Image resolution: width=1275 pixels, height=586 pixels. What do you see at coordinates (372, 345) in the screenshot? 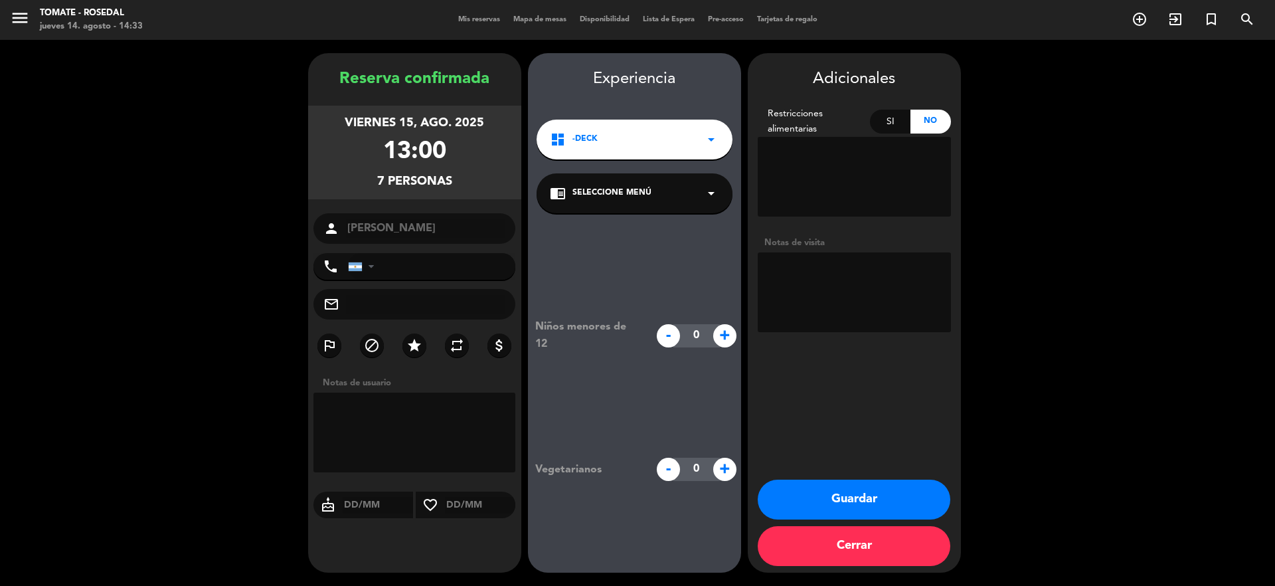
I see `i: block` at bounding box center [372, 345].